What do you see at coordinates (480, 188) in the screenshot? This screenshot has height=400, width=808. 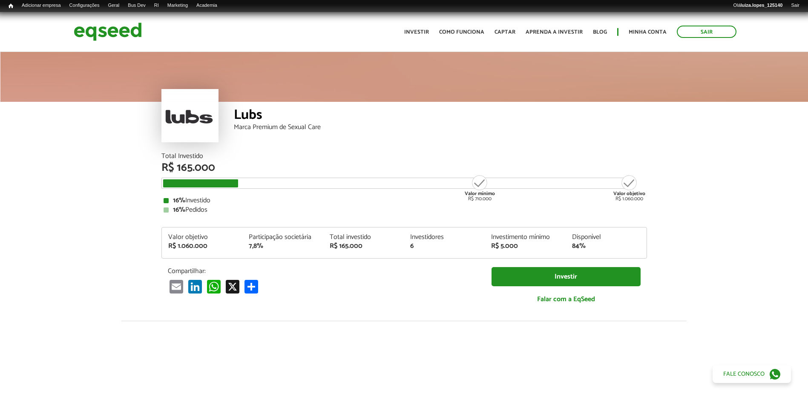 I see `div: R$ 710.000` at bounding box center [480, 188].